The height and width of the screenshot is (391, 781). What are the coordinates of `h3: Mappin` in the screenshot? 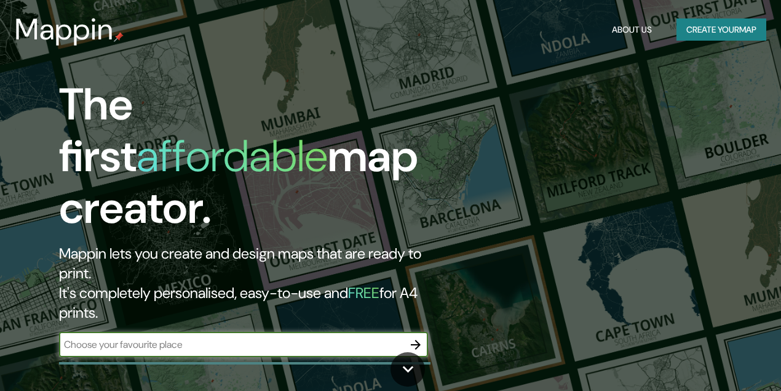 It's located at (64, 30).